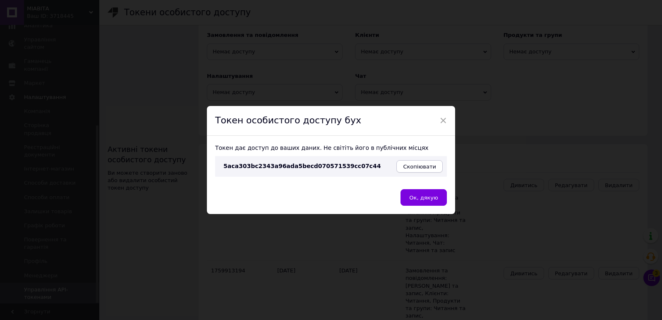 The width and height of the screenshot is (662, 320). Describe the element at coordinates (419, 166) in the screenshot. I see `button: Скопіювати` at that location.